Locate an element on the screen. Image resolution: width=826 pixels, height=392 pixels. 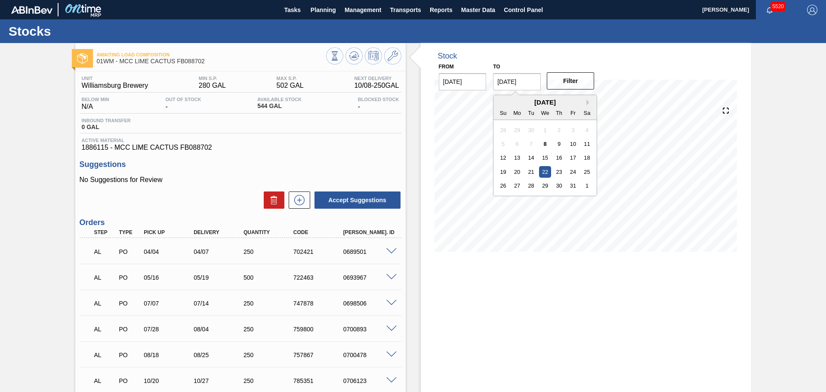
div: Choose Saturday, November 1st, 2025 is located at coordinates (587, 185).